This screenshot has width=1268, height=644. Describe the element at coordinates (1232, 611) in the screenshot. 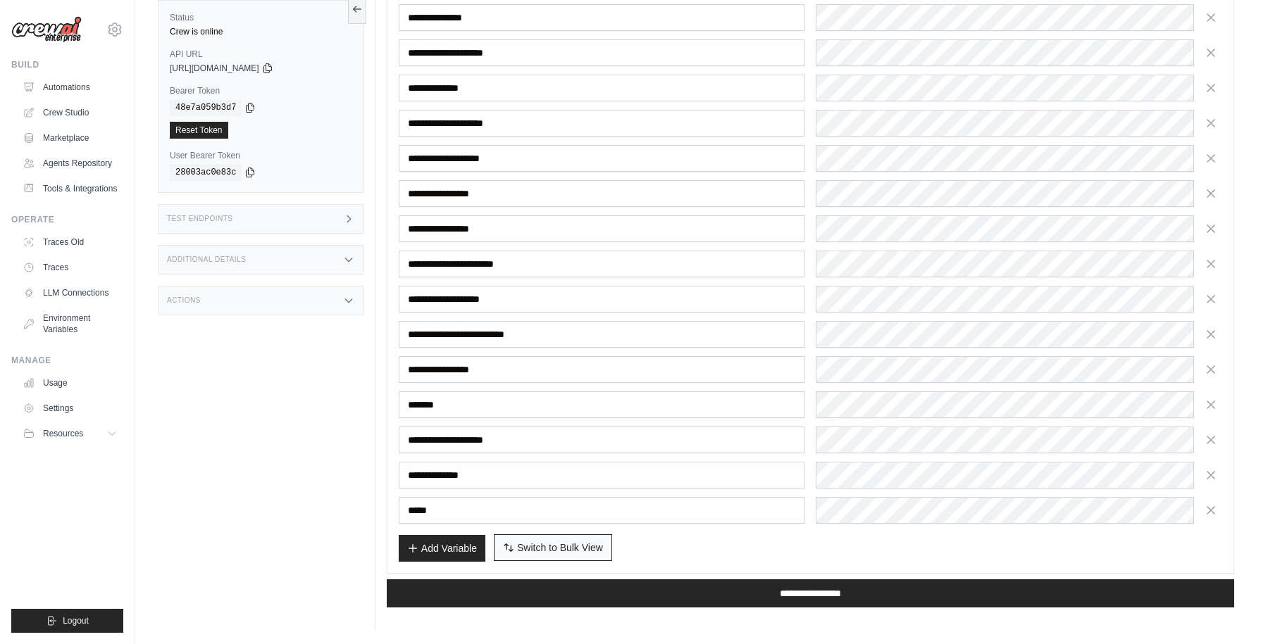

I see `div: Chat Widget` at that location.